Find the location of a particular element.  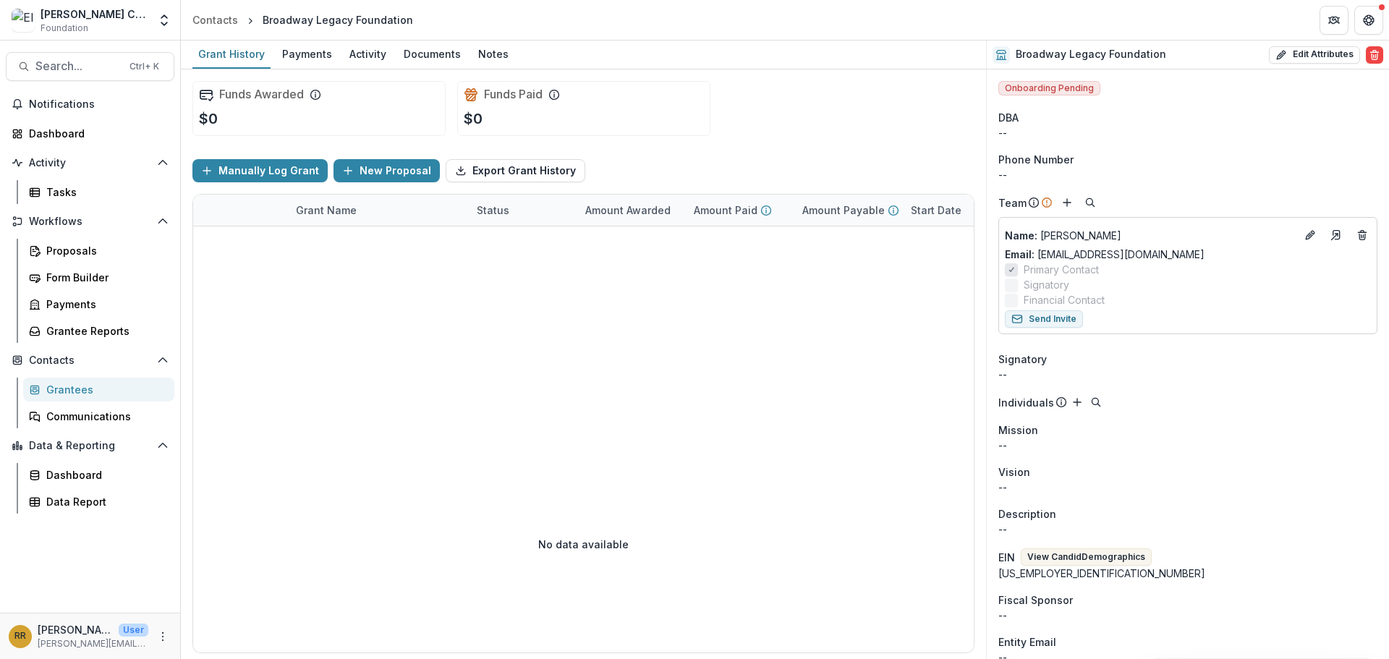

a: Form Builder is located at coordinates (98, 277).